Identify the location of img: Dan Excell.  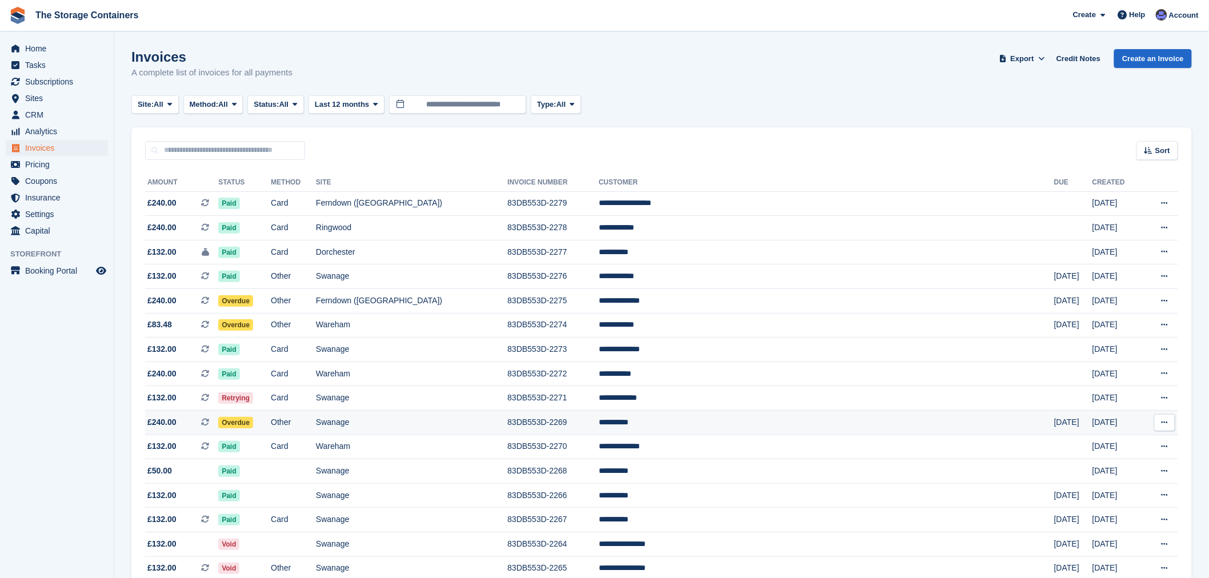
(1161, 15).